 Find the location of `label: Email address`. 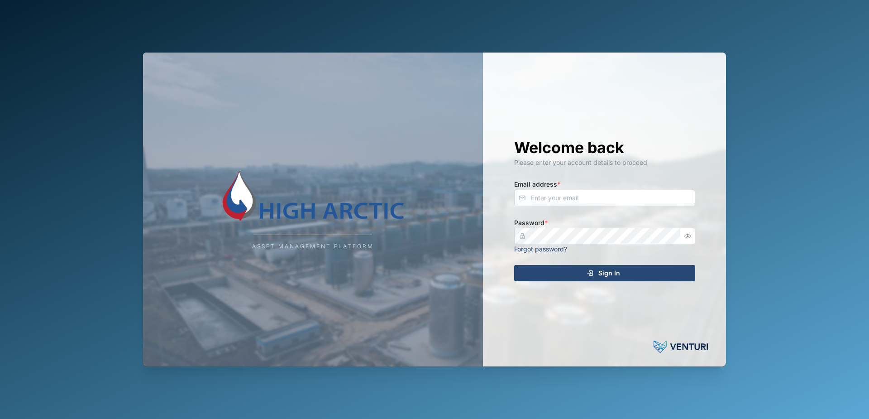

label: Email address is located at coordinates (537, 184).